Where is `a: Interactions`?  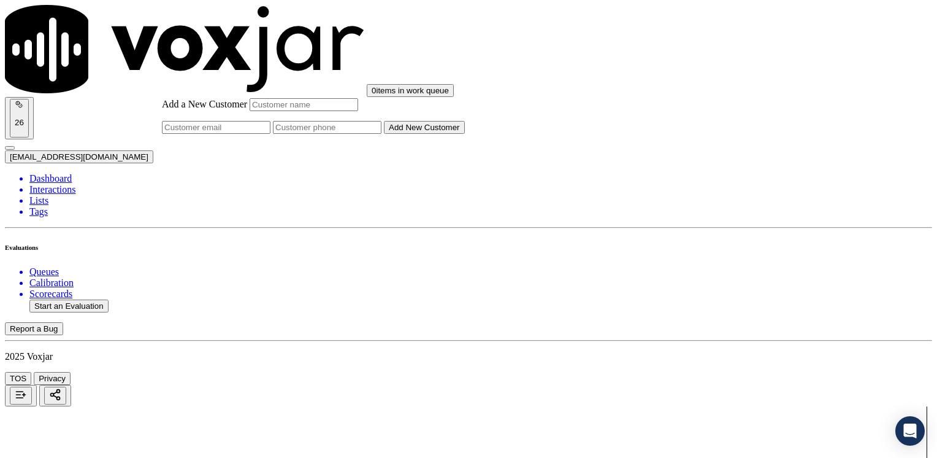 a: Interactions is located at coordinates (481, 190).